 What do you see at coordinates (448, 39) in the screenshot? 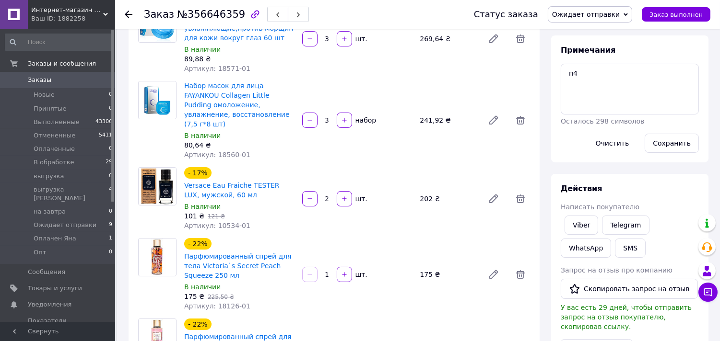
I see `div: 269,64 ₴` at bounding box center [448, 39].